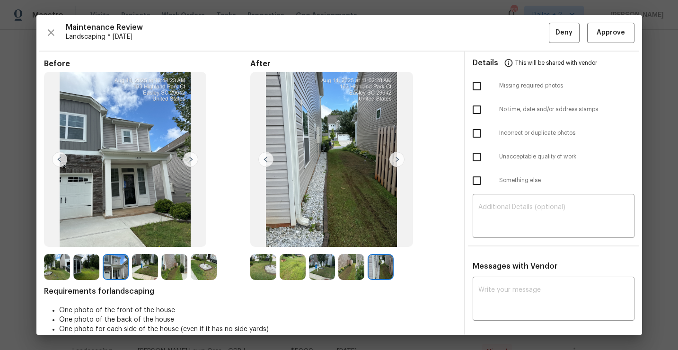 This screenshot has height=350, width=678. I want to click on span: Unacceptable quality of work, so click(566, 156).